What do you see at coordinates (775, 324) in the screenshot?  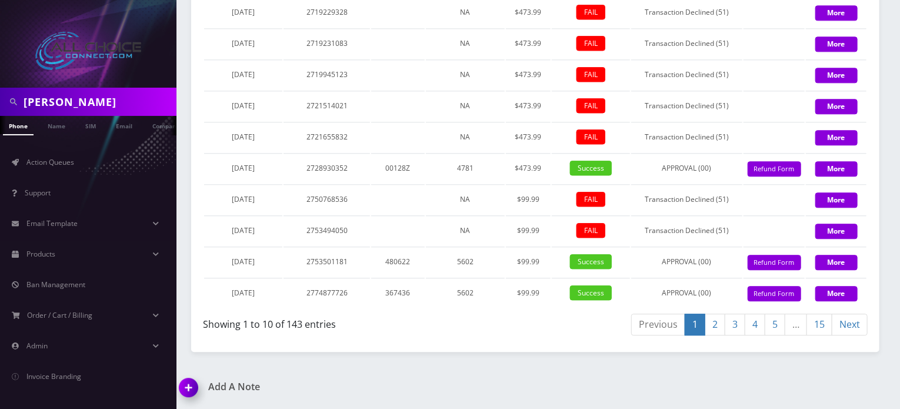 I see `a: 5` at bounding box center [775, 324].